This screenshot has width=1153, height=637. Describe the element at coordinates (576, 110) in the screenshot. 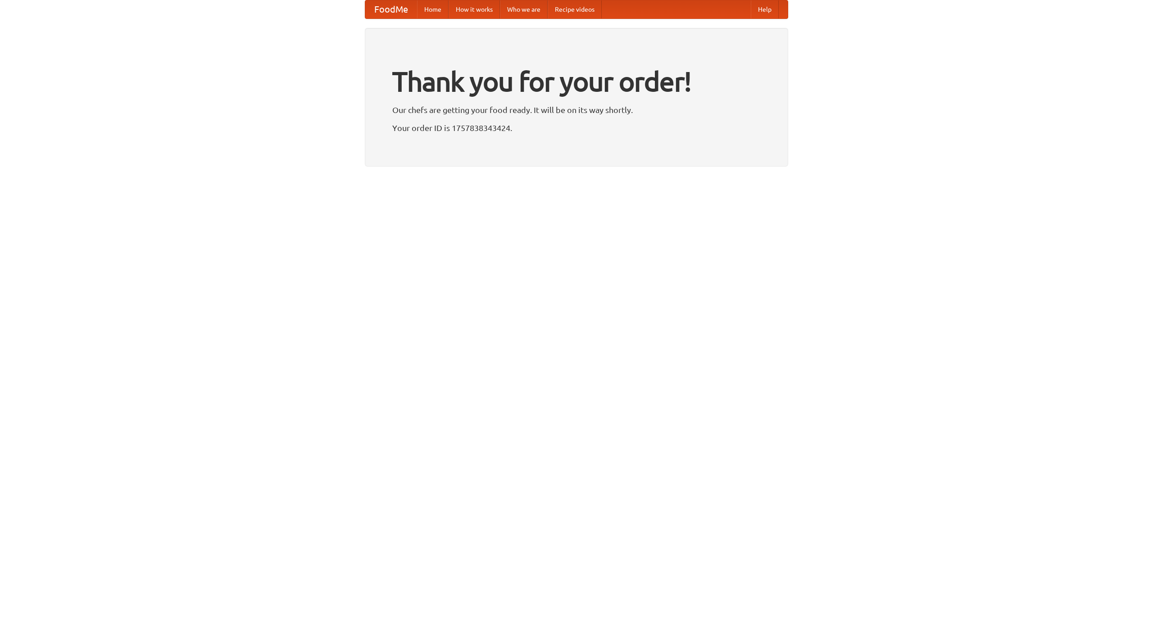

I see `p: Our chefs are getting your food ready. It will be on its way shortly.` at that location.